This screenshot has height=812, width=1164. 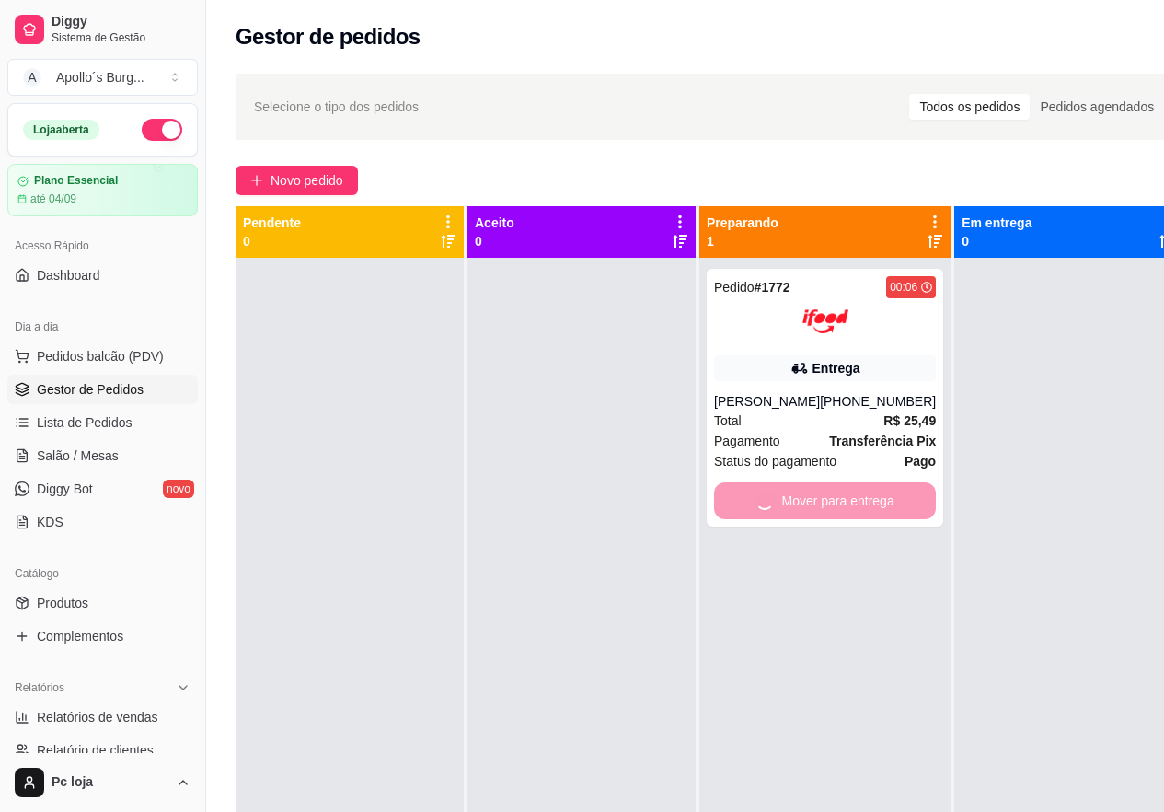 What do you see at coordinates (920, 461) in the screenshot?
I see `strong: Pago` at bounding box center [920, 461].